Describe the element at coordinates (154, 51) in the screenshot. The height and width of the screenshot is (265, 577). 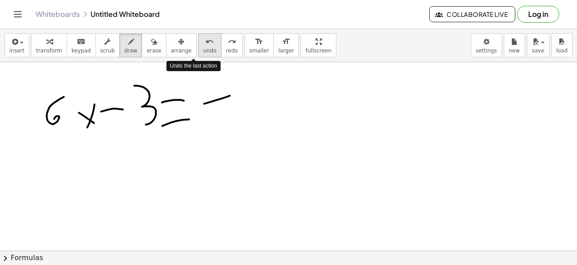
I see `span: erase` at that location.